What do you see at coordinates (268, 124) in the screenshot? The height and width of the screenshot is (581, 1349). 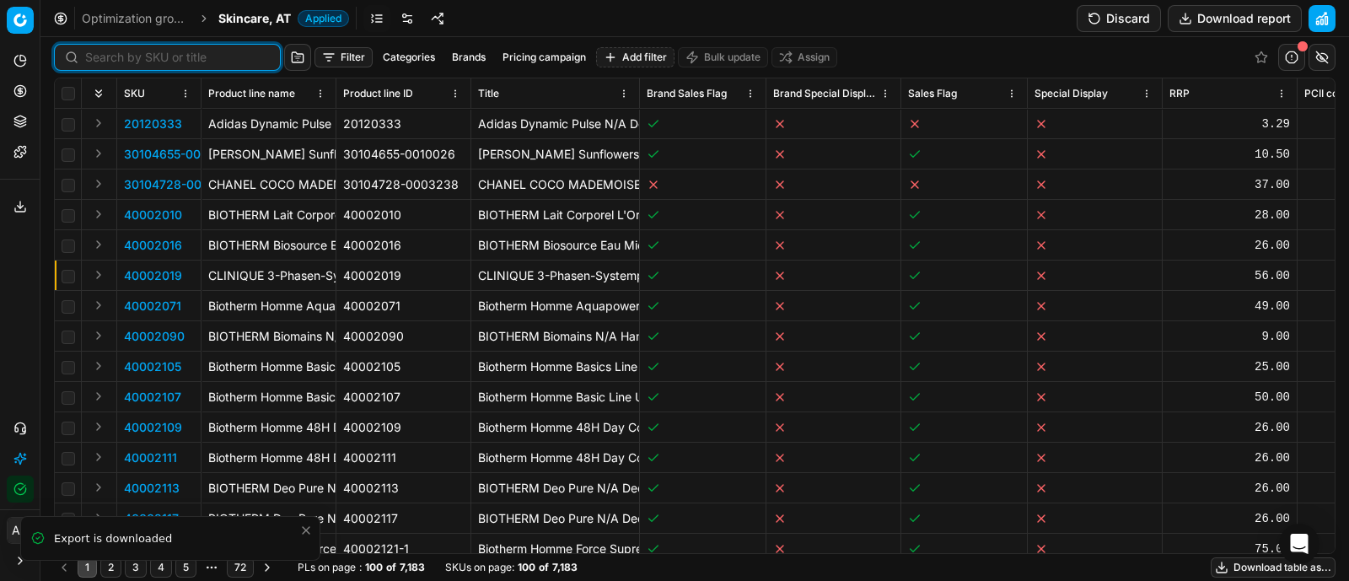 I see `div: Adidas Dynamic Pulse N/A Deodorant Spray 150 ml` at bounding box center [268, 124].